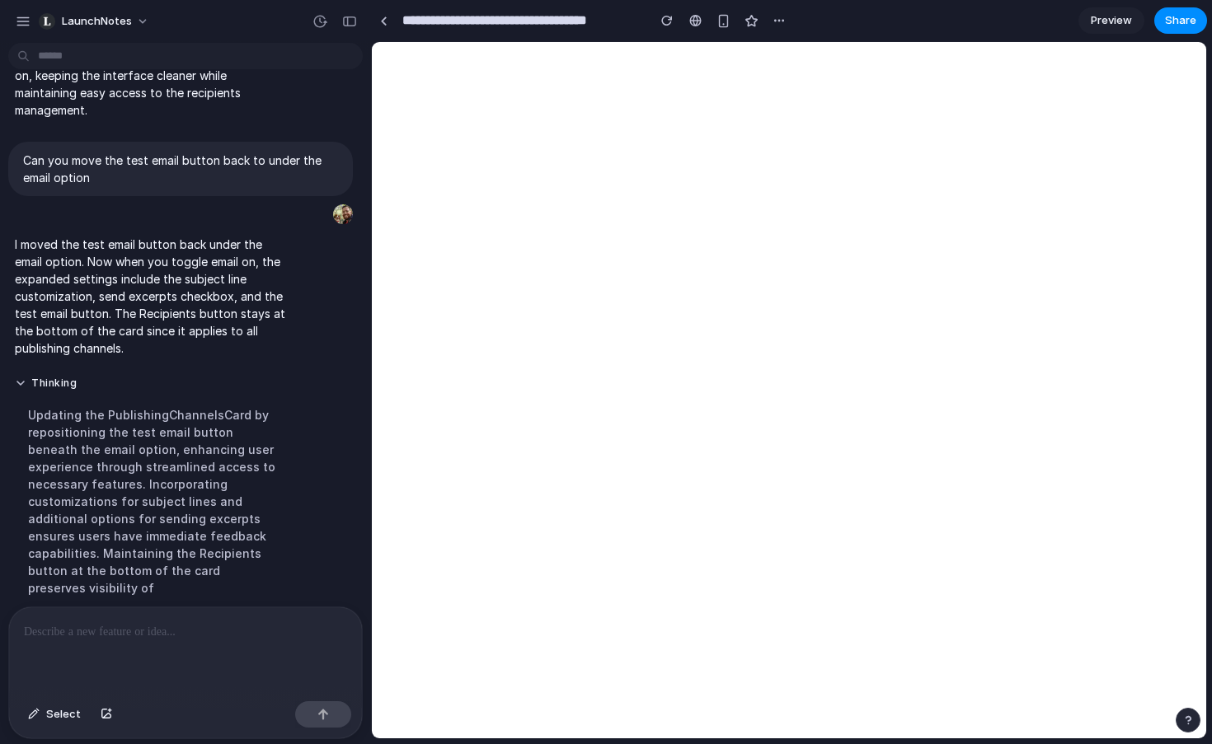 This screenshot has height=744, width=1212. Describe the element at coordinates (54, 715) in the screenshot. I see `button: Select` at that location.